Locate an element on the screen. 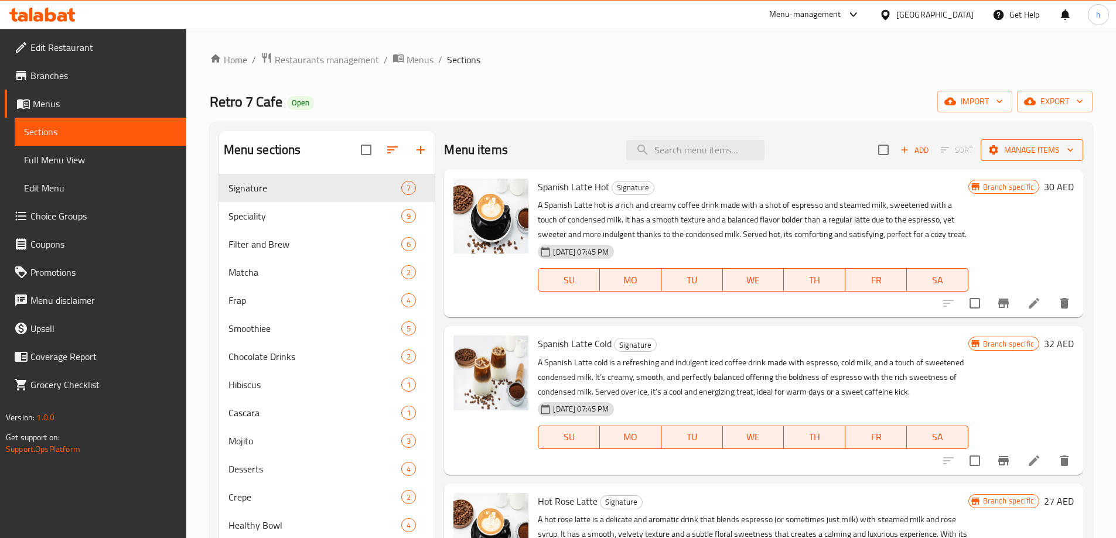  img: Spanish Latte Cold is located at coordinates (491, 373).